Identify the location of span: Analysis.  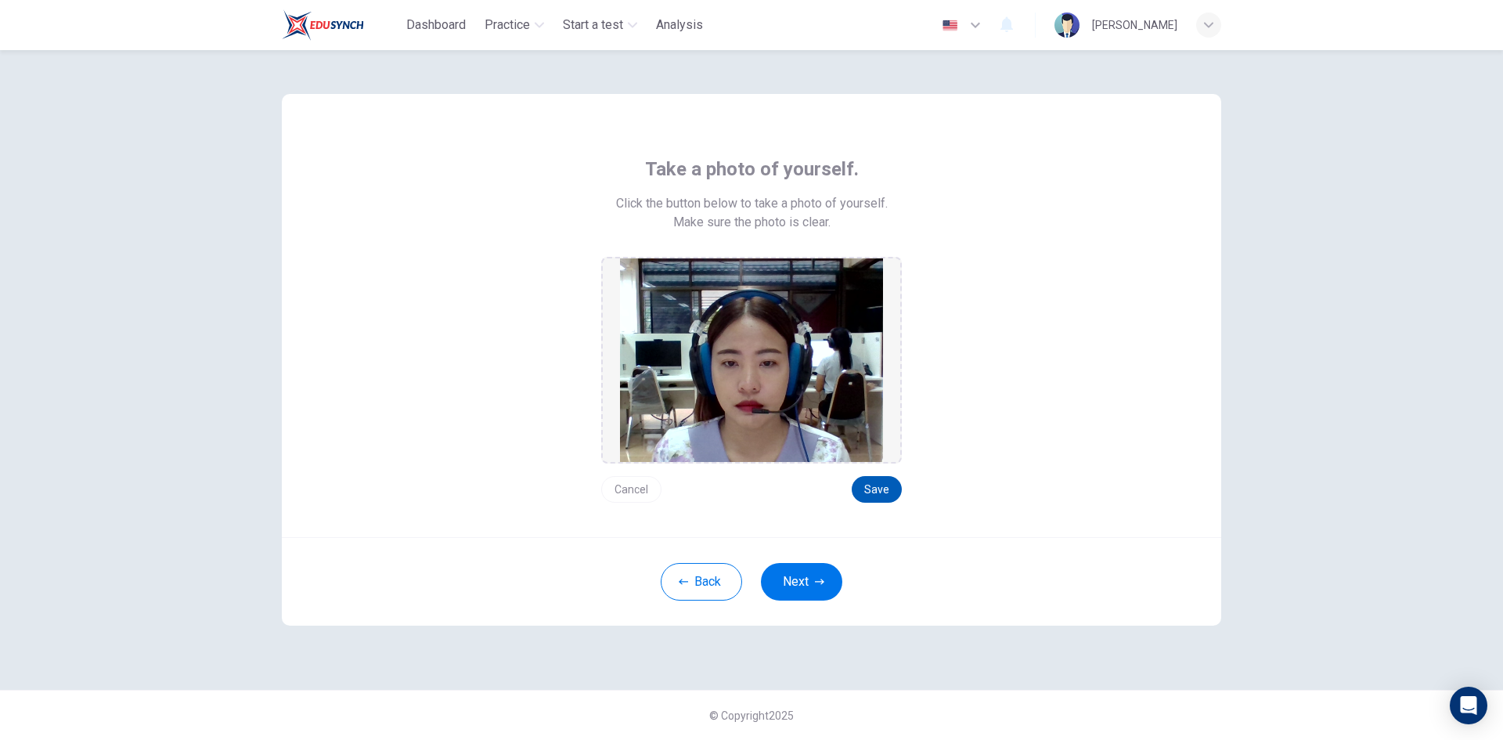
(679, 25).